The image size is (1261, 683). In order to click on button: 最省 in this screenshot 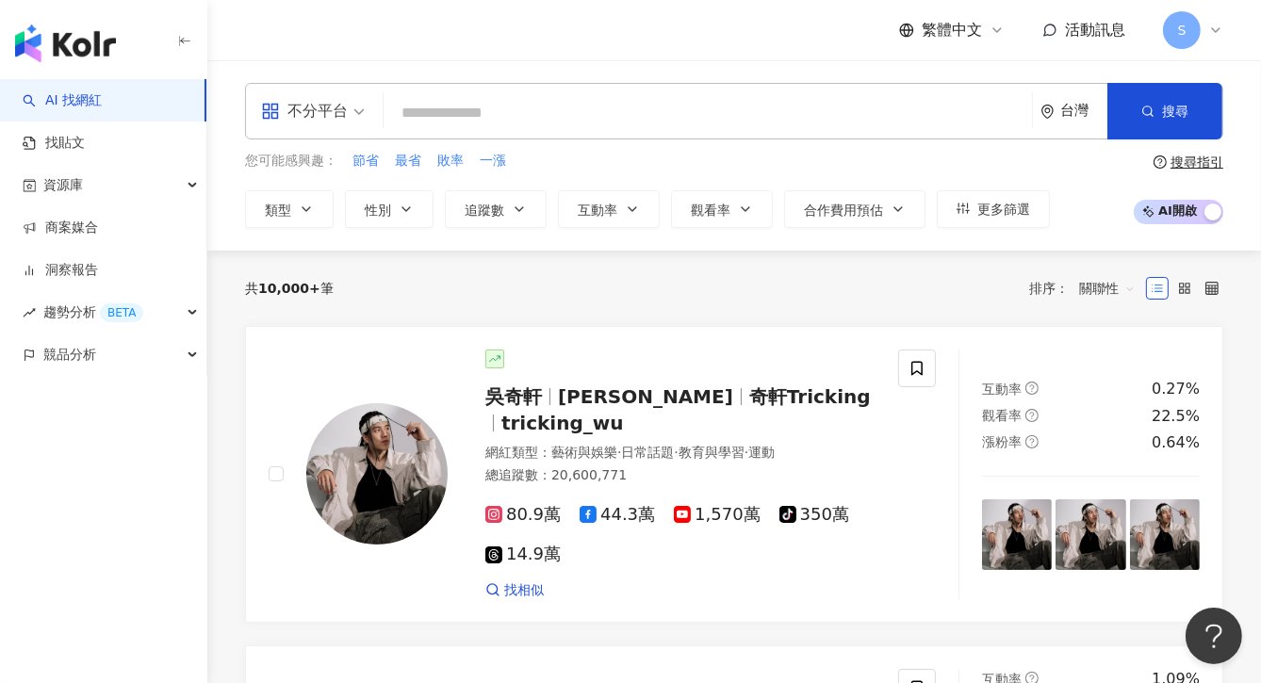, I will do `click(408, 161)`.